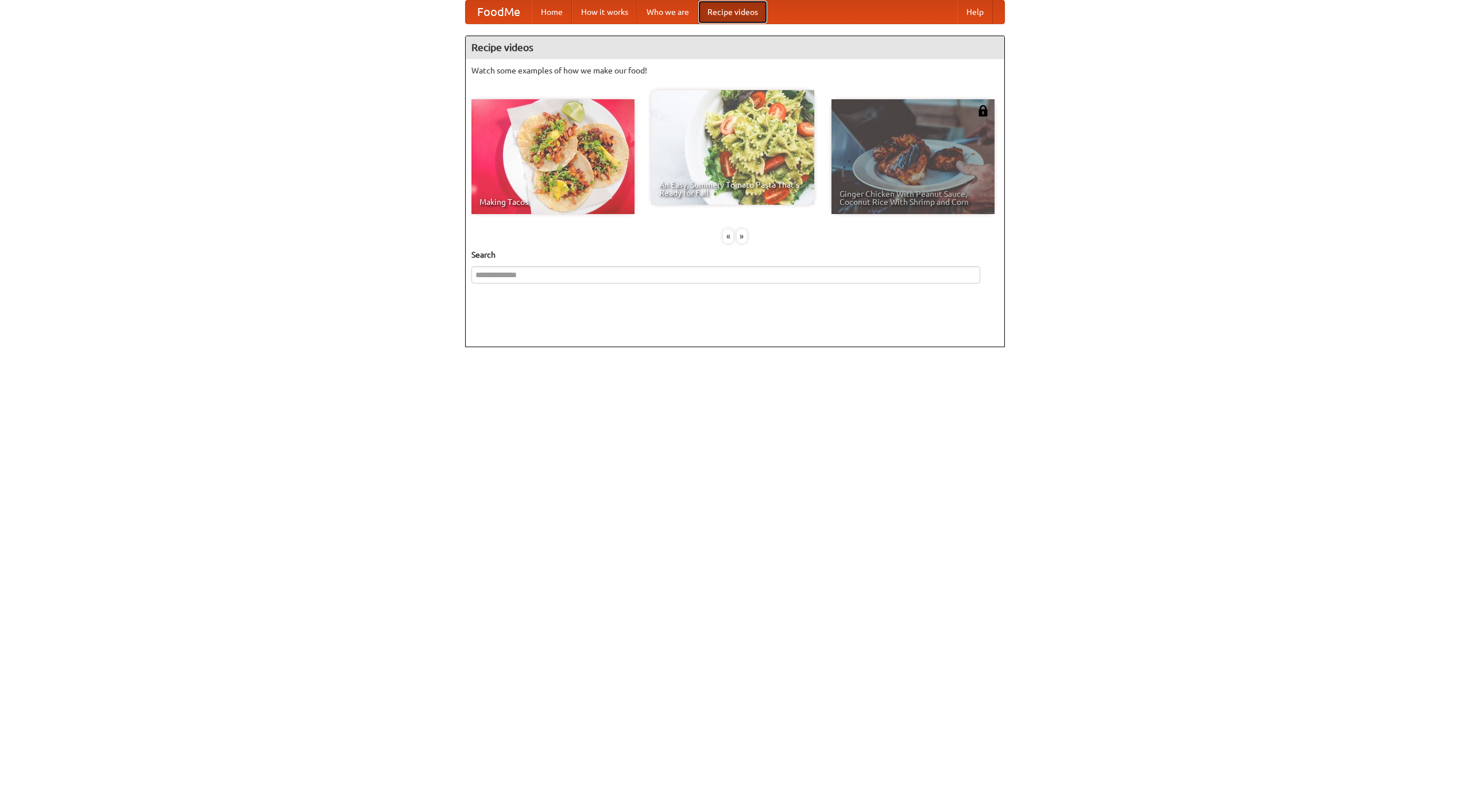 This screenshot has width=1470, height=812. Describe the element at coordinates (733, 147) in the screenshot. I see `a: An Easy, Summery Tomato Pasta That's Ready for Fall` at that location.